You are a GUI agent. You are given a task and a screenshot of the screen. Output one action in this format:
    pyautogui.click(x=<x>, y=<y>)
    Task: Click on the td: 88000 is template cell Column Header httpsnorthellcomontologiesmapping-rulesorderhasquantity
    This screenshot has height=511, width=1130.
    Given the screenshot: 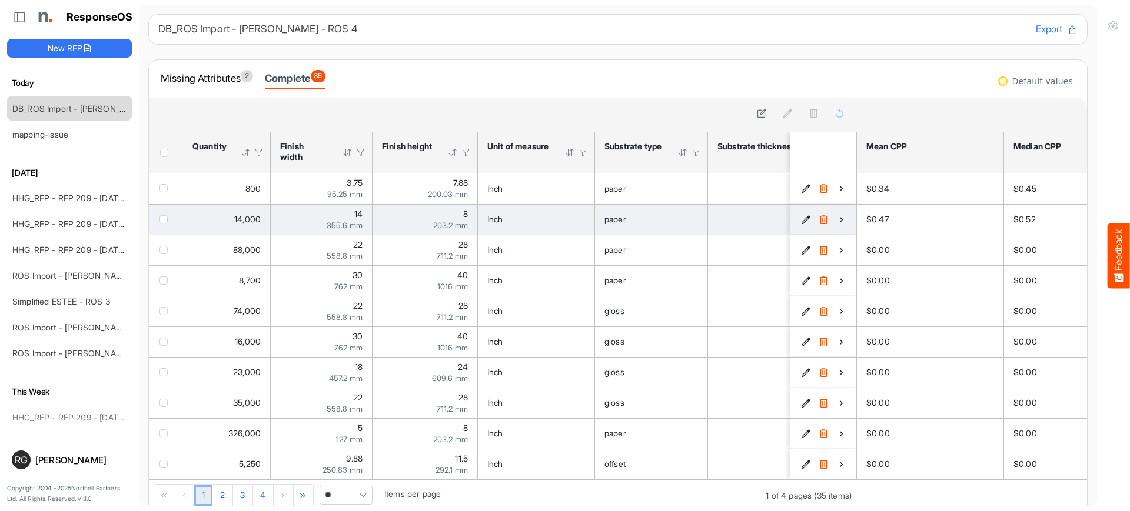 What is the action you would take?
    pyautogui.click(x=227, y=250)
    